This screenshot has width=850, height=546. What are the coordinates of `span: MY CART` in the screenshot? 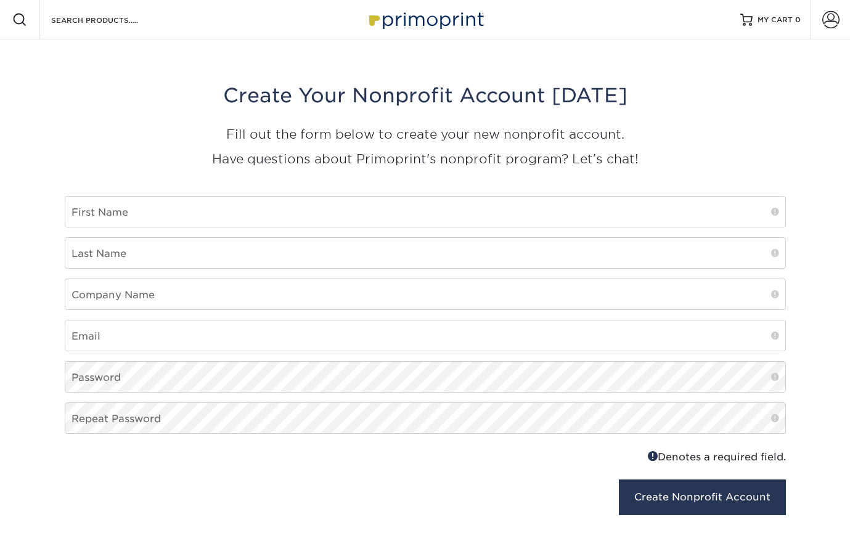 It's located at (774, 20).